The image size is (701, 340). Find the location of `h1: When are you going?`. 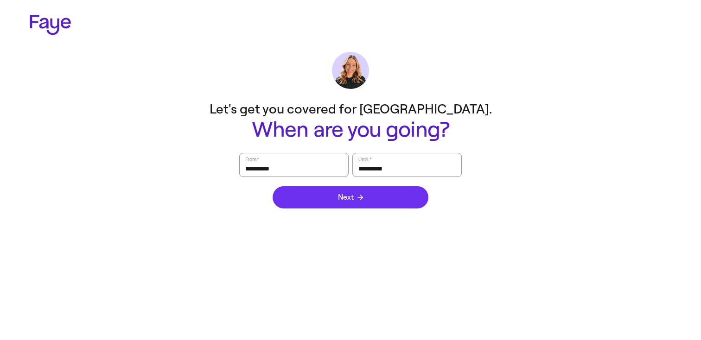

h1: When are you going? is located at coordinates (350, 130).